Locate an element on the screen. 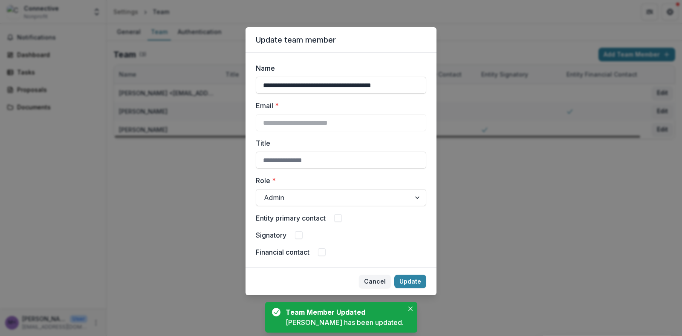 Image resolution: width=682 pixels, height=336 pixels. div: Team Member Updated is located at coordinates (343, 313).